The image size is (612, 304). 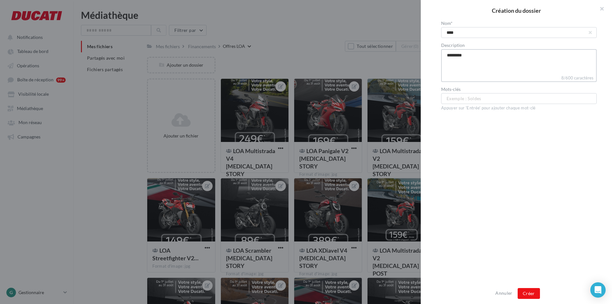 What do you see at coordinates (519, 108) in the screenshot?
I see `div: Appuyer sur 'Entrée' pour ajouter chaque mot-clé` at bounding box center [519, 108].